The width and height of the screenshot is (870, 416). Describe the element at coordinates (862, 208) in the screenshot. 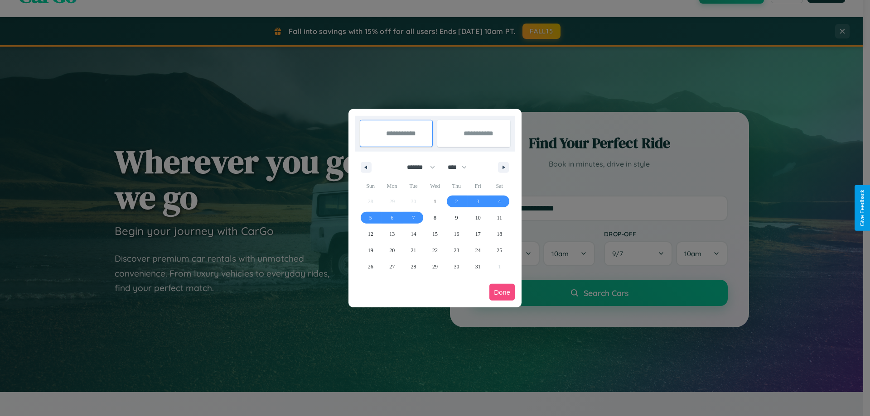

I see `div: Give Feedback` at that location.